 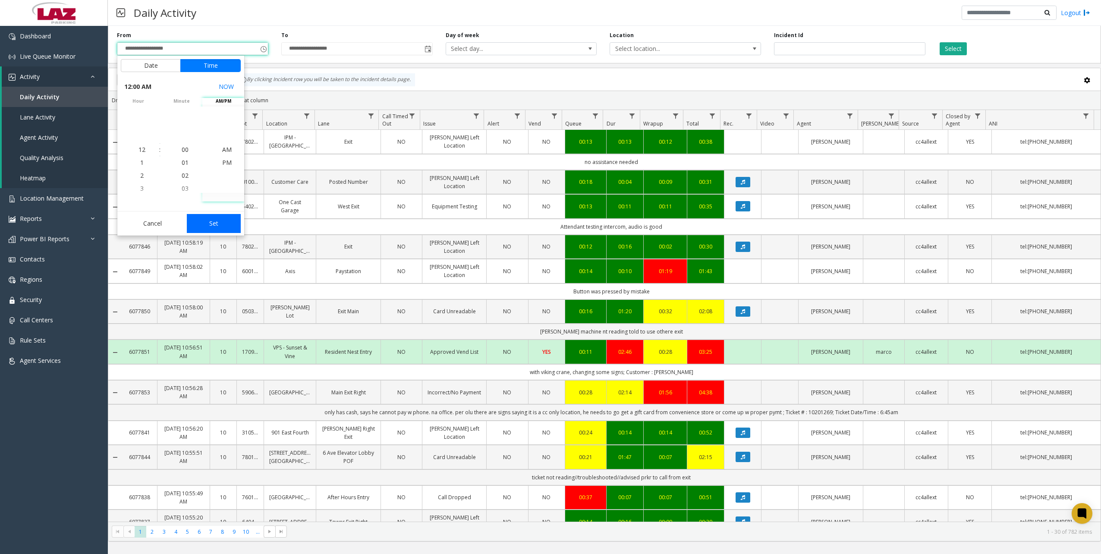 What do you see at coordinates (624, 392) in the screenshot?
I see `div: 02:14` at bounding box center [624, 392].